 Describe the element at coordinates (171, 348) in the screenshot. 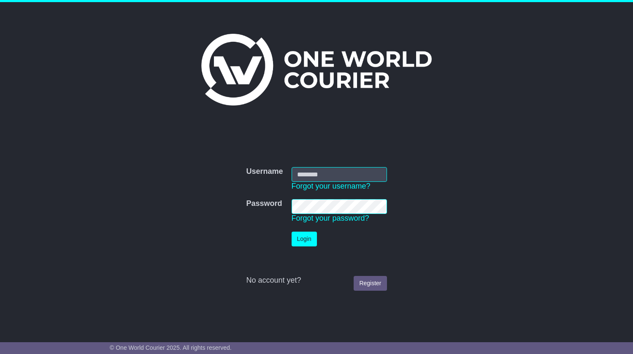

I see `span: © One World Courier 2025. All rights reserved.` at that location.